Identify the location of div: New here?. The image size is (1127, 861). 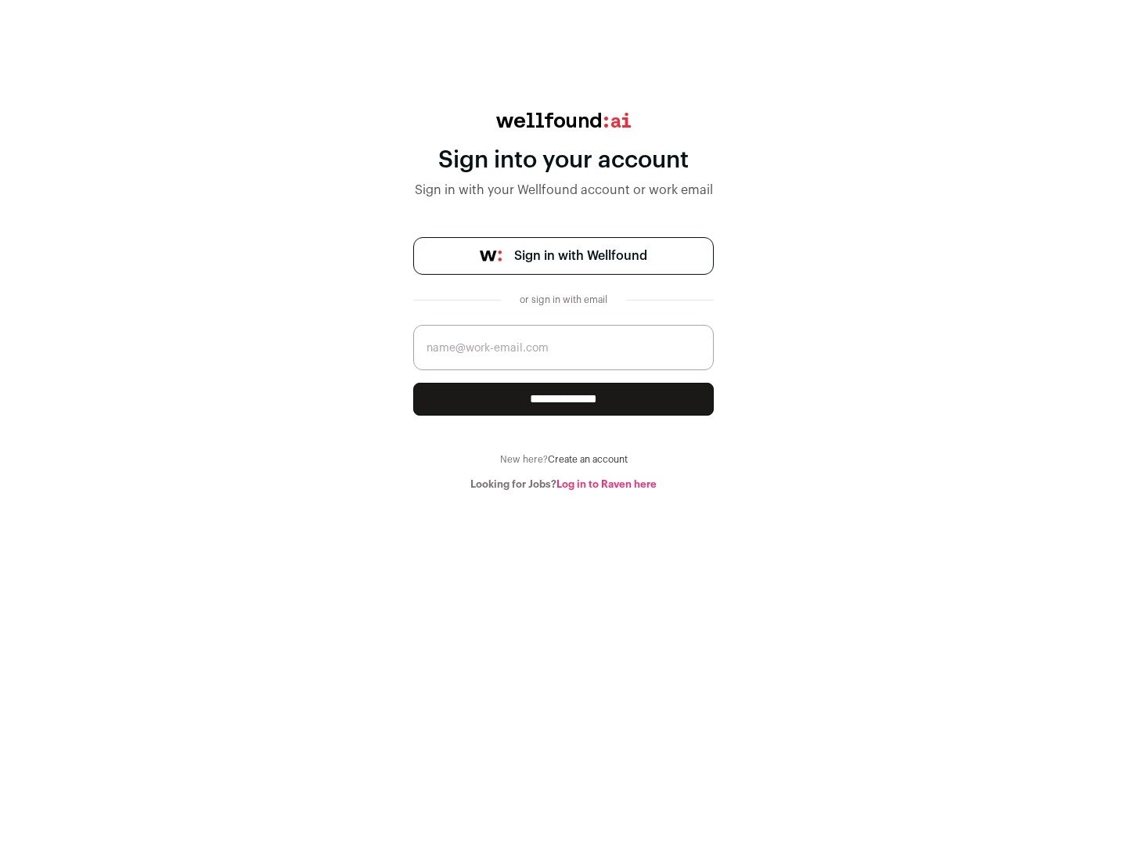
(564, 460).